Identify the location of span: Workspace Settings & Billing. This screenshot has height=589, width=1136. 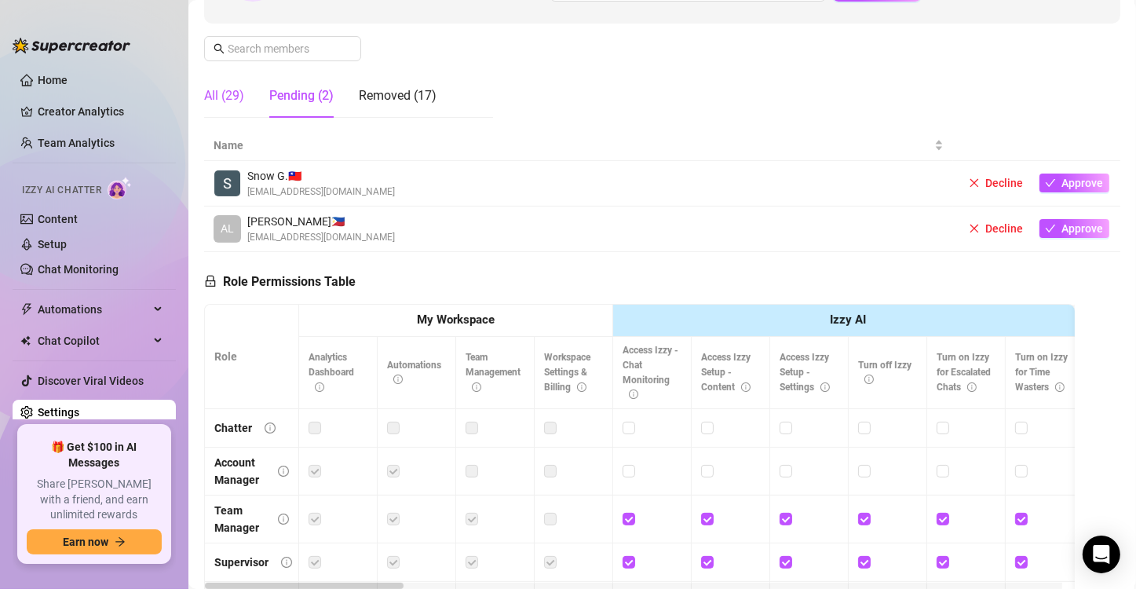
(567, 372).